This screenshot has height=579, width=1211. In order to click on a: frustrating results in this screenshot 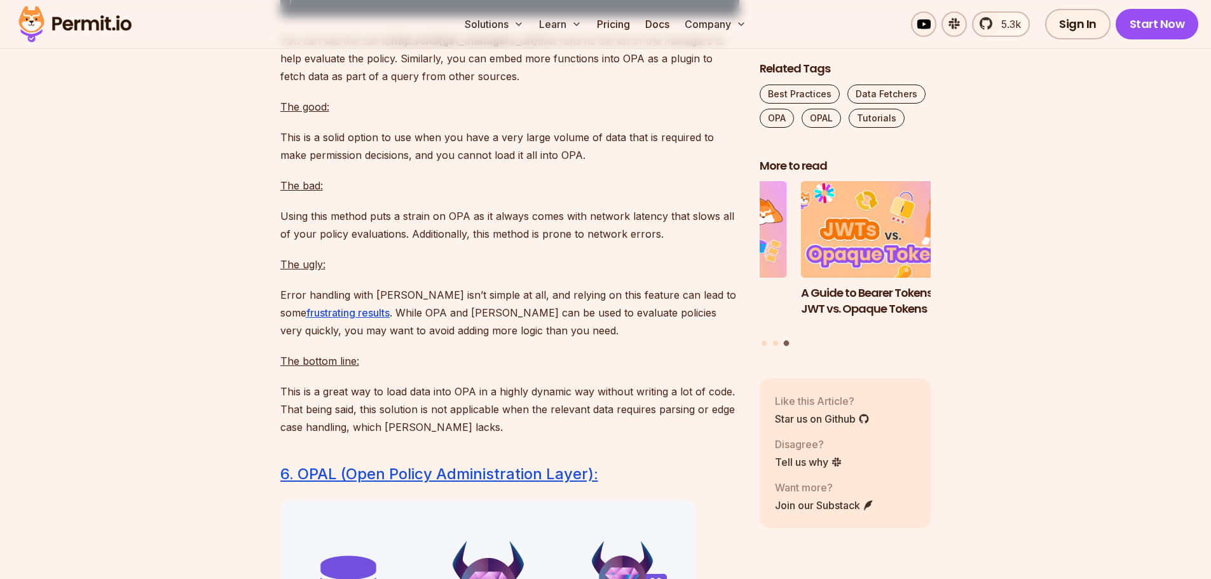, I will do `click(348, 313)`.